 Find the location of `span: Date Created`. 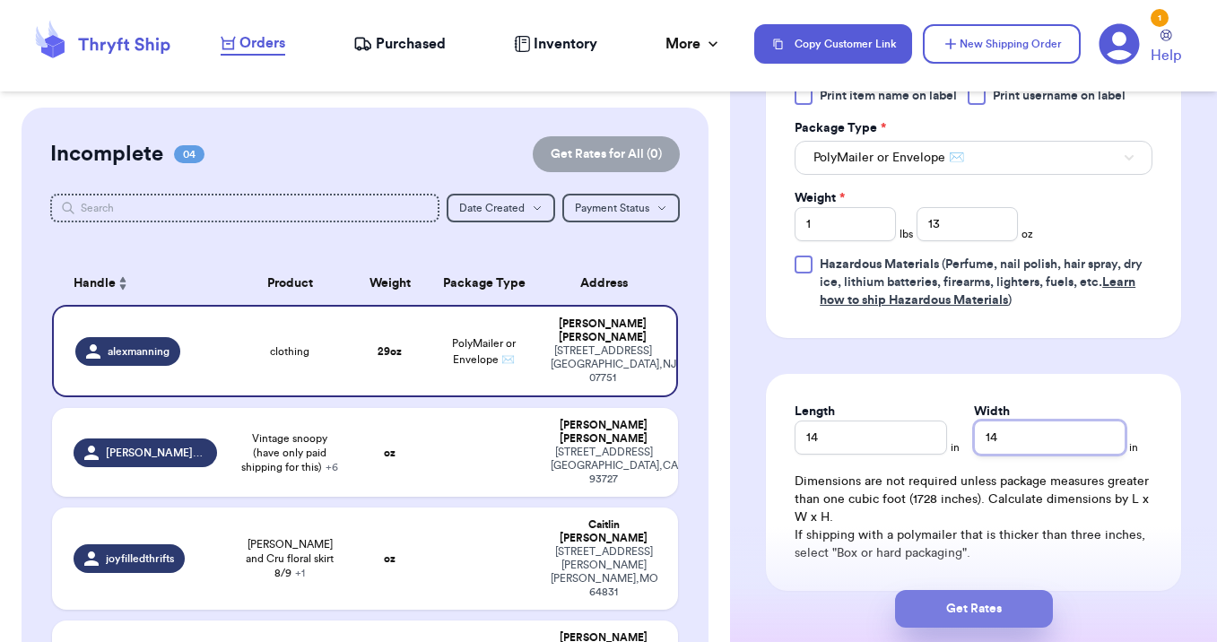

span: Date Created is located at coordinates (491, 208).